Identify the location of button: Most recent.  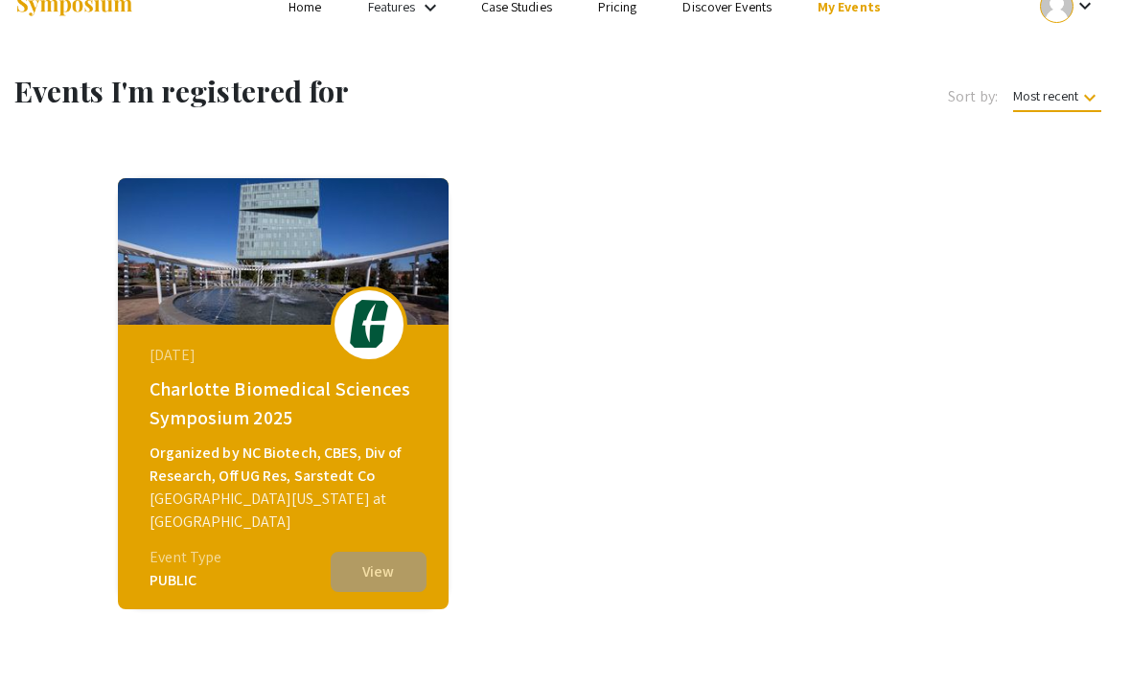
(1057, 96).